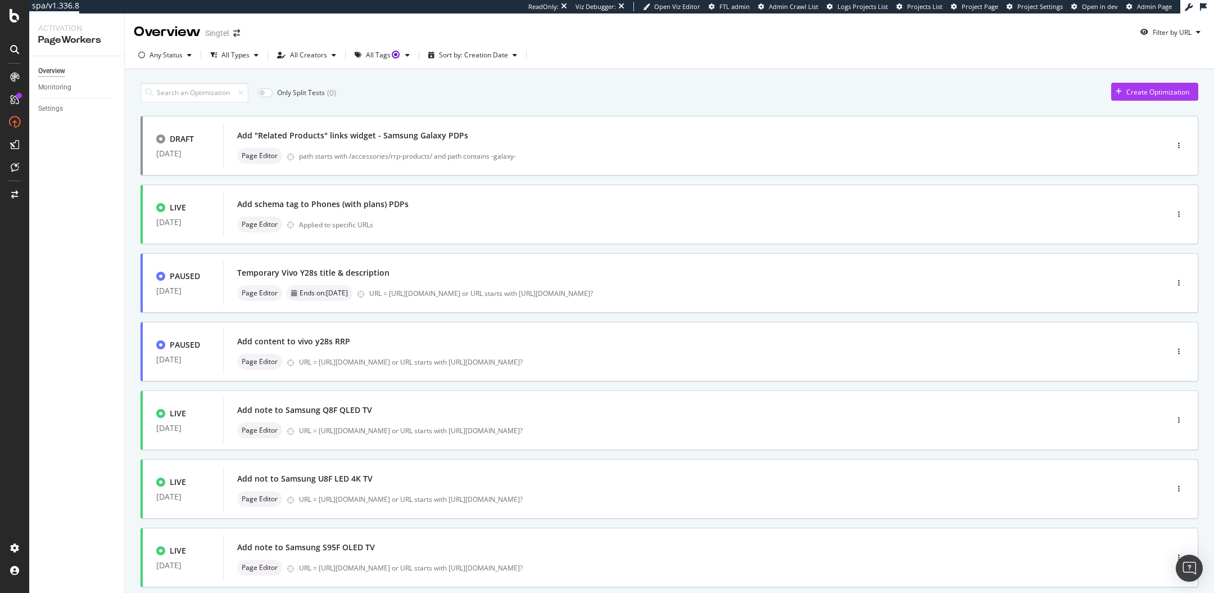 The width and height of the screenshot is (1214, 593). I want to click on div: DRAFT, so click(182, 139).